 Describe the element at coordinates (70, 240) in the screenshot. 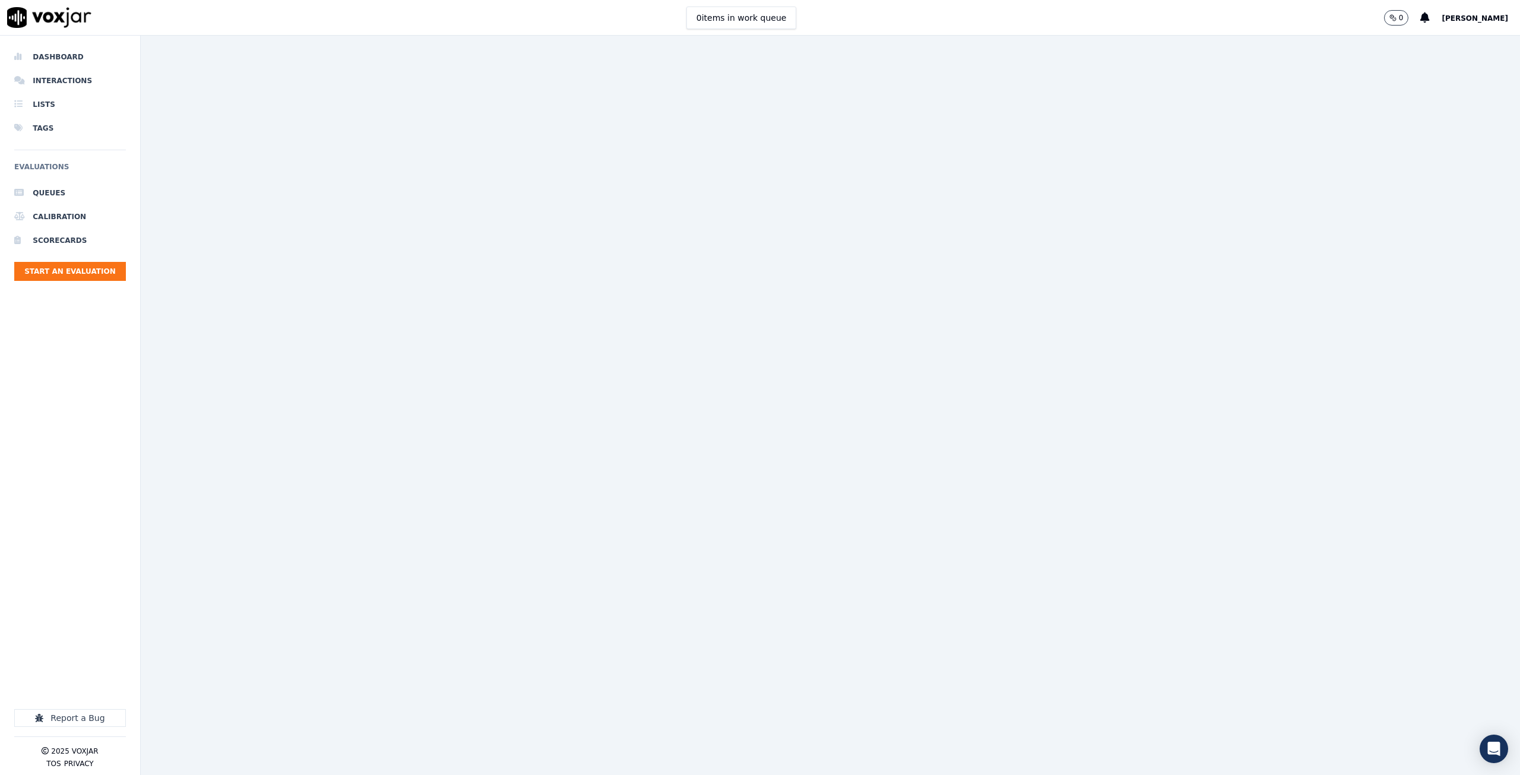

I see `li: Scorecards` at that location.